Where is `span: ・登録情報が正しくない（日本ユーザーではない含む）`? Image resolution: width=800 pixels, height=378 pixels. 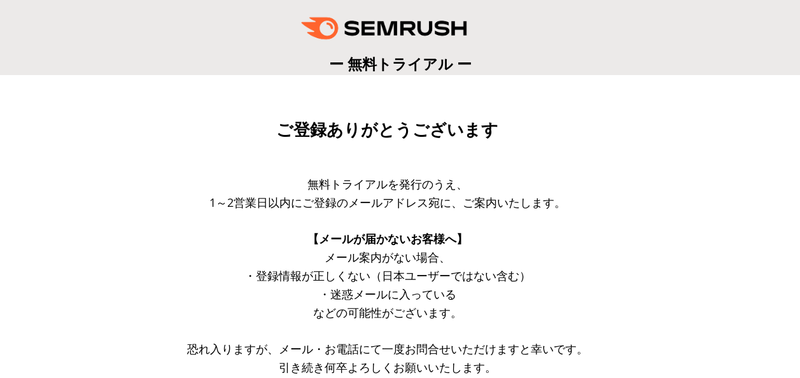
span: ・登録情報が正しくない（日本ユーザーではない含む） is located at coordinates (388, 276).